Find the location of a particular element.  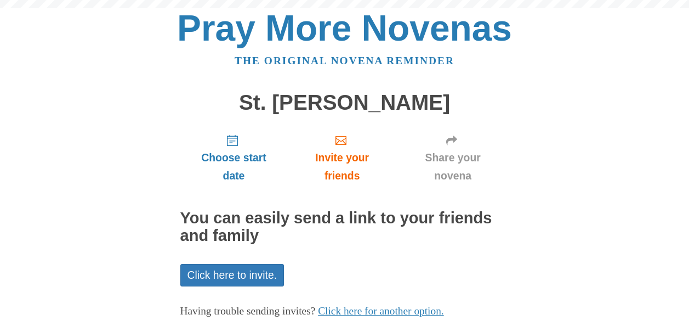

a: Click here to invite. is located at coordinates (232, 275).